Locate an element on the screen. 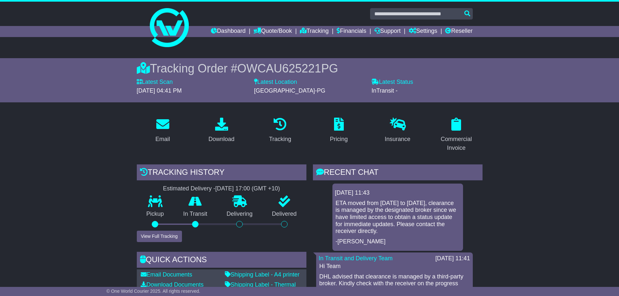 The image size is (619, 296). div: Insurance is located at coordinates (398, 139).